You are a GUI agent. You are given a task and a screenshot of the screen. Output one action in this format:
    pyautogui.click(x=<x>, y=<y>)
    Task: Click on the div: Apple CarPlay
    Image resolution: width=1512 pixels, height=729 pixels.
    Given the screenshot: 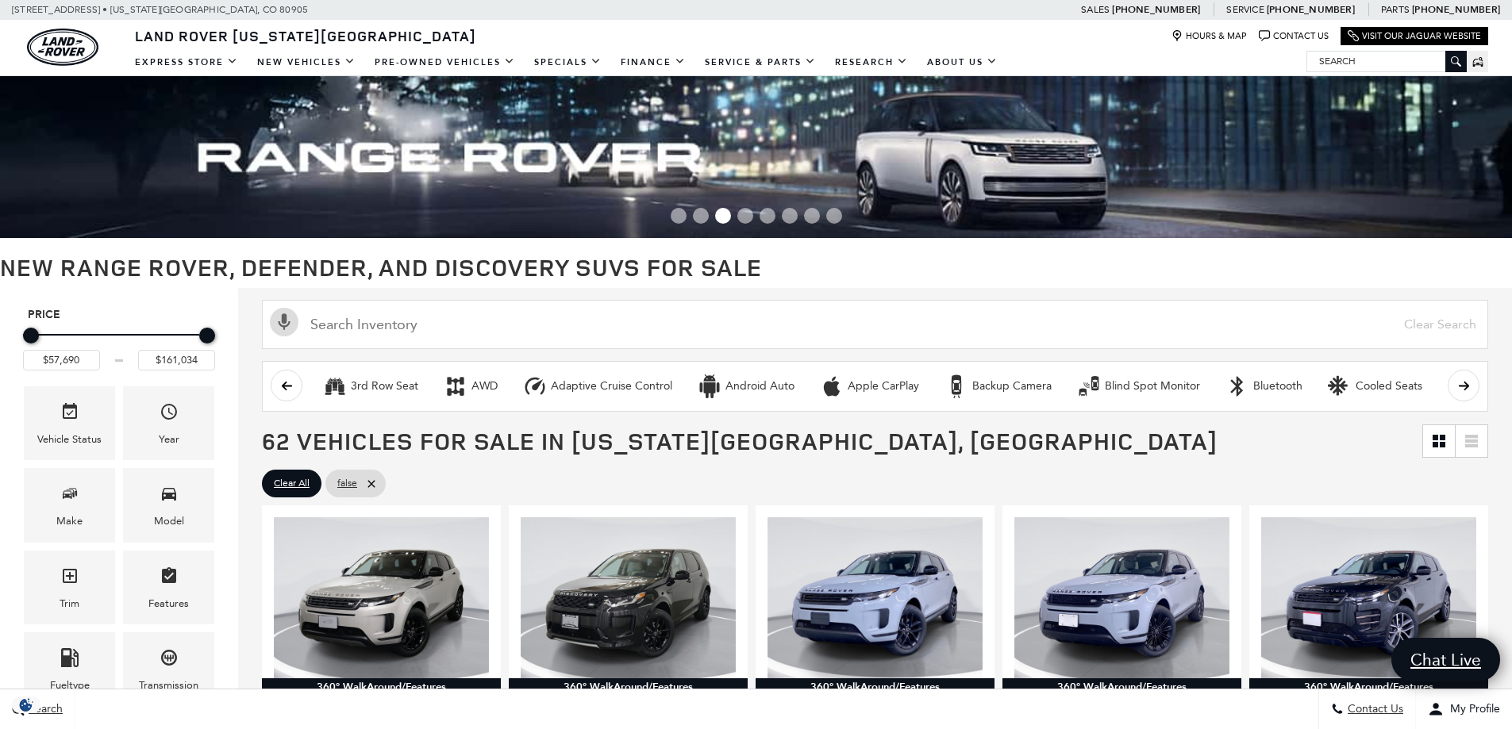 What is the action you would take?
    pyautogui.click(x=832, y=386)
    